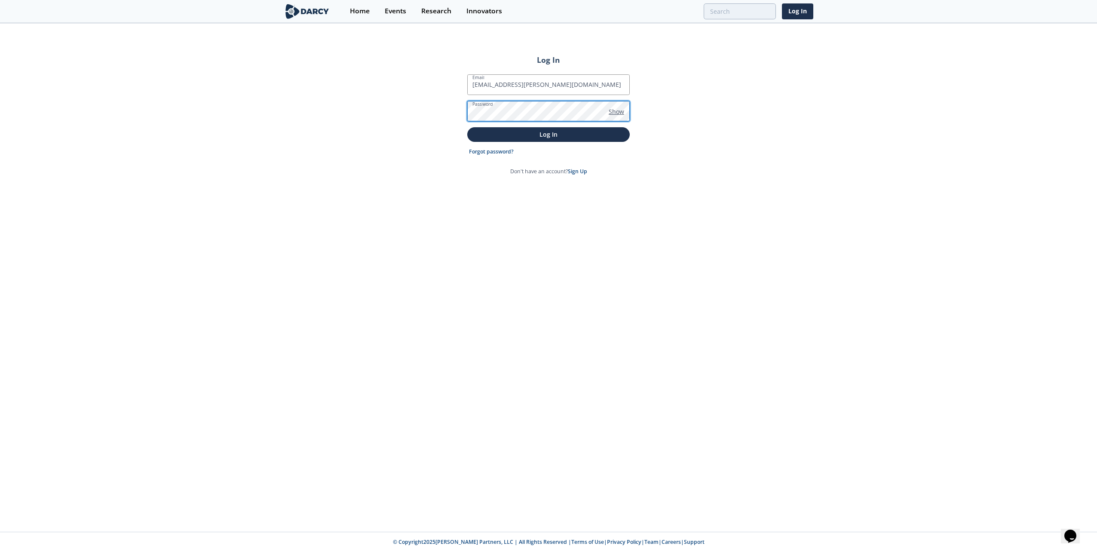 The image size is (1097, 552). I want to click on a: Terms of Use, so click(588, 542).